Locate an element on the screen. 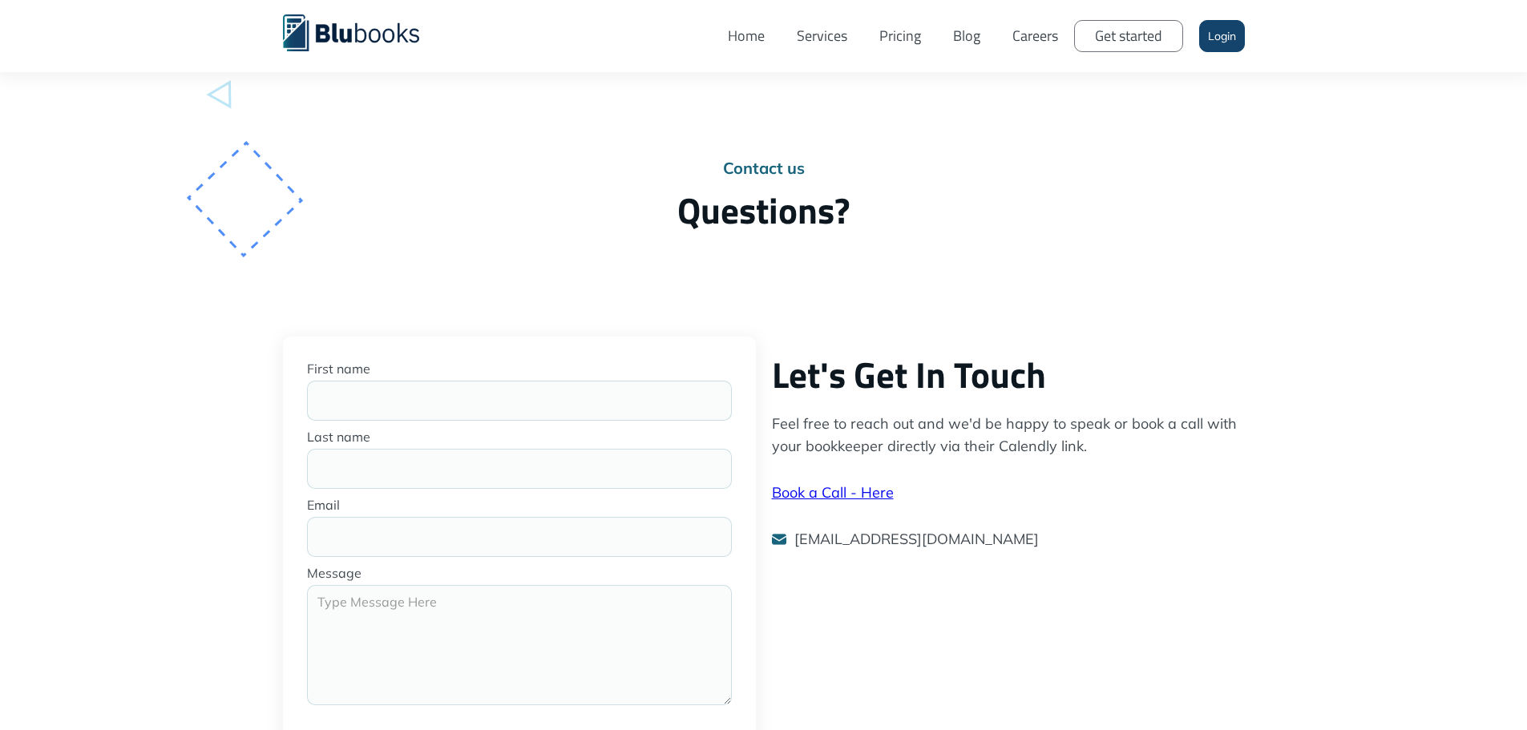 The height and width of the screenshot is (730, 1527). a: Get started is located at coordinates (1129, 36).